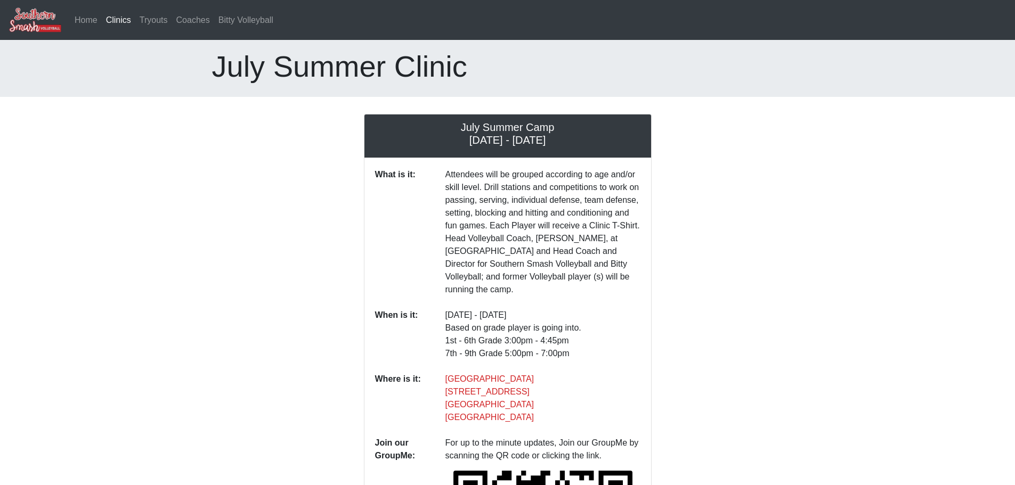 The height and width of the screenshot is (485, 1015). Describe the element at coordinates (543, 449) in the screenshot. I see `p: For up to the minute updates, Join our GroupMe by scanning the QR code or clicking the link.` at that location.